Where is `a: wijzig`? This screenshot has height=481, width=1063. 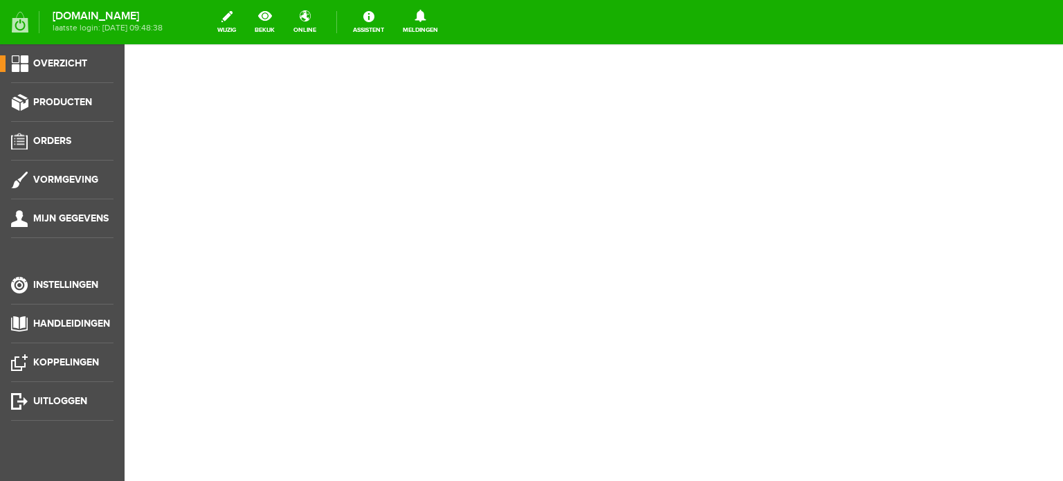
a: wijzig is located at coordinates (226, 22).